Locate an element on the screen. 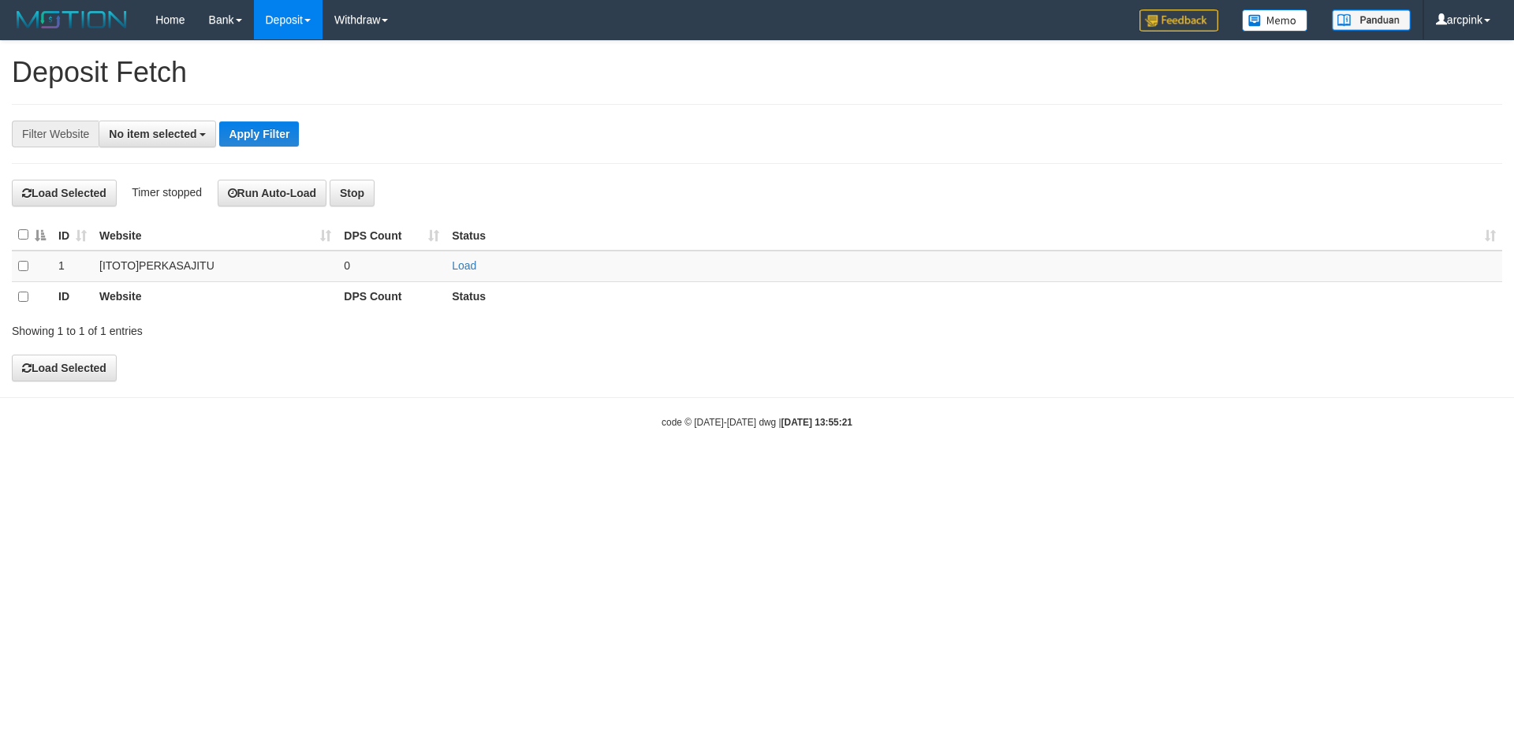  button: Stop is located at coordinates (352, 193).